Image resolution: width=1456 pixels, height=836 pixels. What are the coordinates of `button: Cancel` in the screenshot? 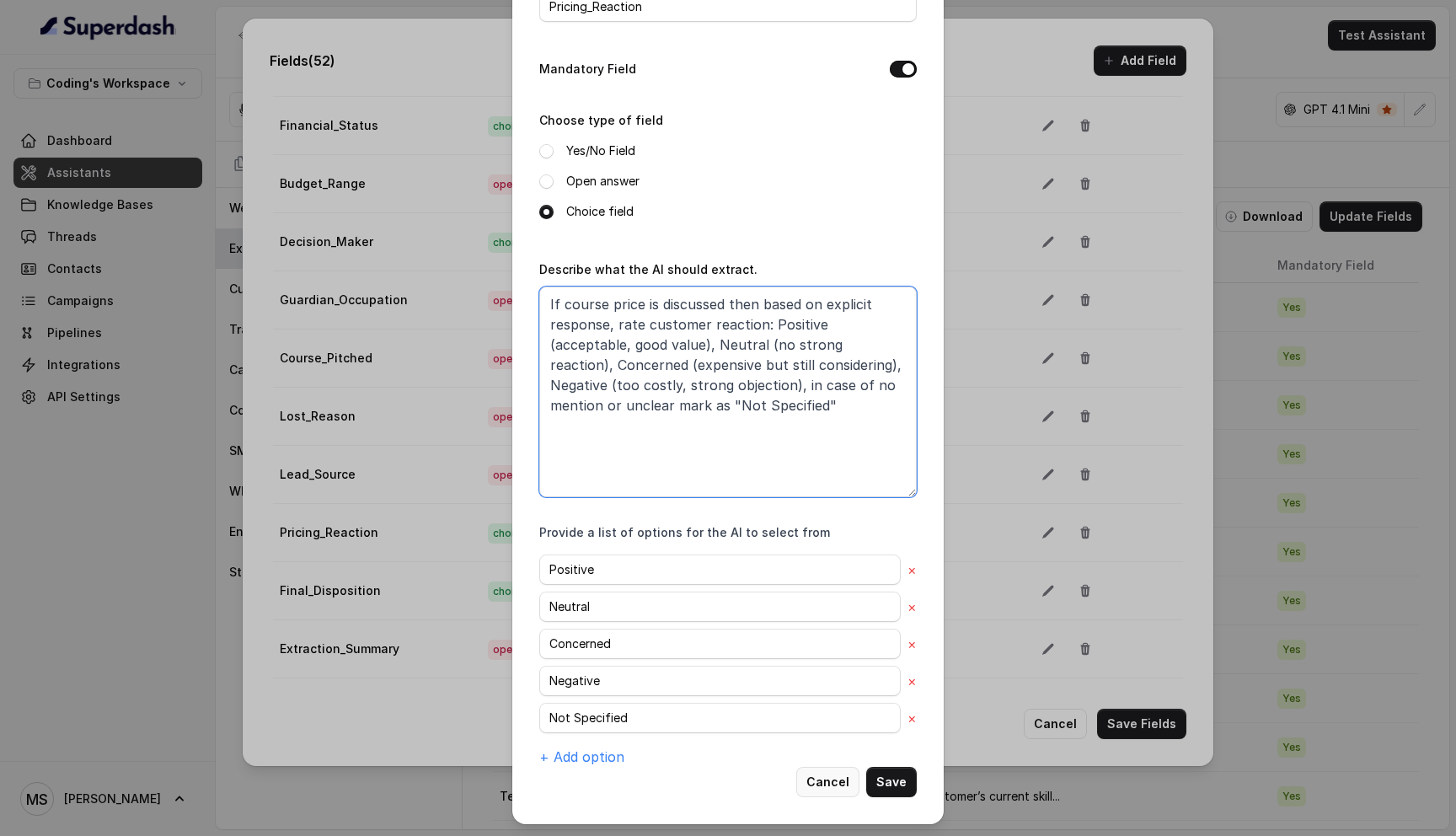 It's located at (827, 781).